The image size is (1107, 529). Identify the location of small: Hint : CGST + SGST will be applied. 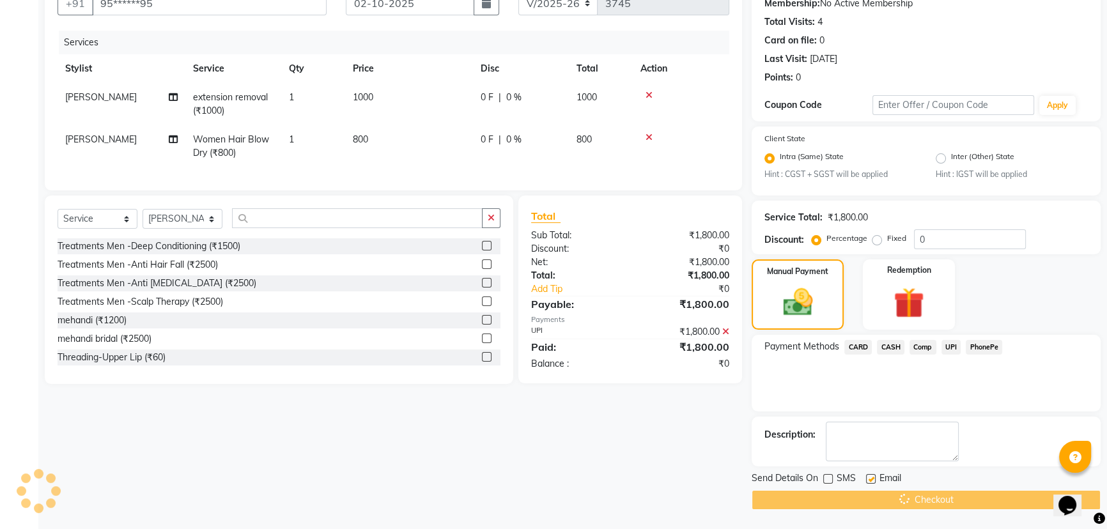
(841, 175).